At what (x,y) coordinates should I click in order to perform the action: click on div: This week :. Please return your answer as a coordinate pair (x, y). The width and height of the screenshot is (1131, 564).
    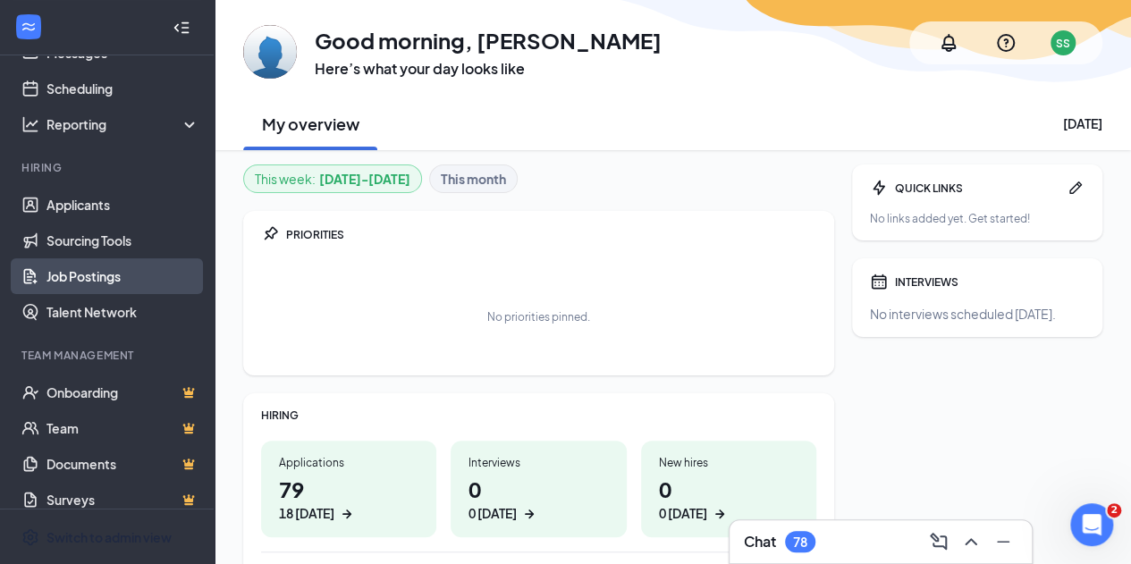
    Looking at the image, I should click on (333, 179).